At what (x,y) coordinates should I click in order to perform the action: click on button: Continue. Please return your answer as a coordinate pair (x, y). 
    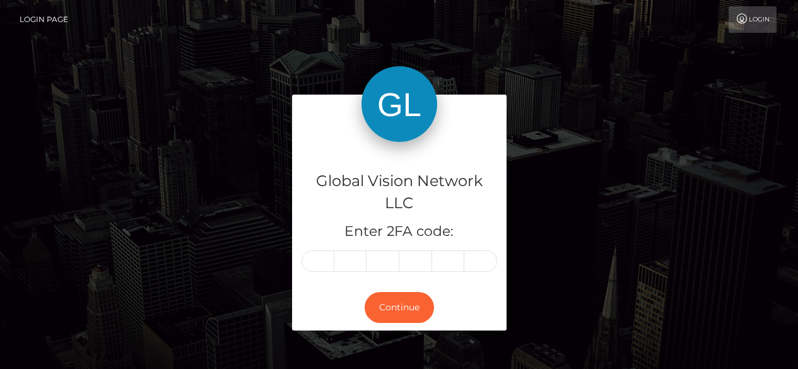
    Looking at the image, I should click on (399, 307).